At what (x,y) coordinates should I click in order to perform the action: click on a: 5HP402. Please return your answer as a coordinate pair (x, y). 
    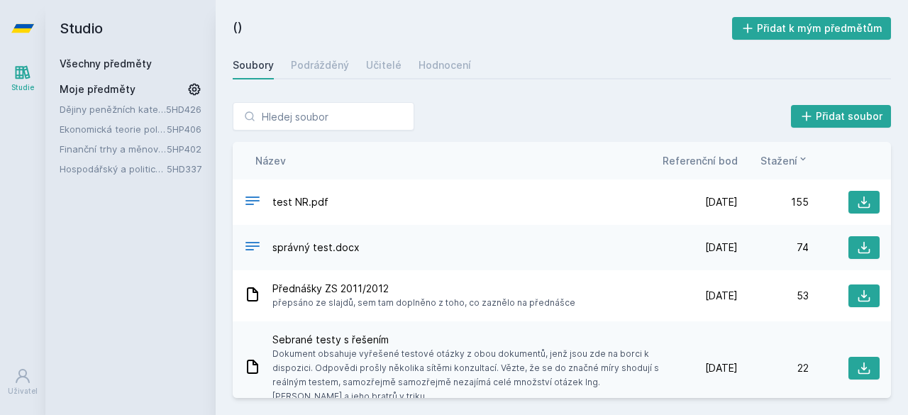
    Looking at the image, I should click on (184, 149).